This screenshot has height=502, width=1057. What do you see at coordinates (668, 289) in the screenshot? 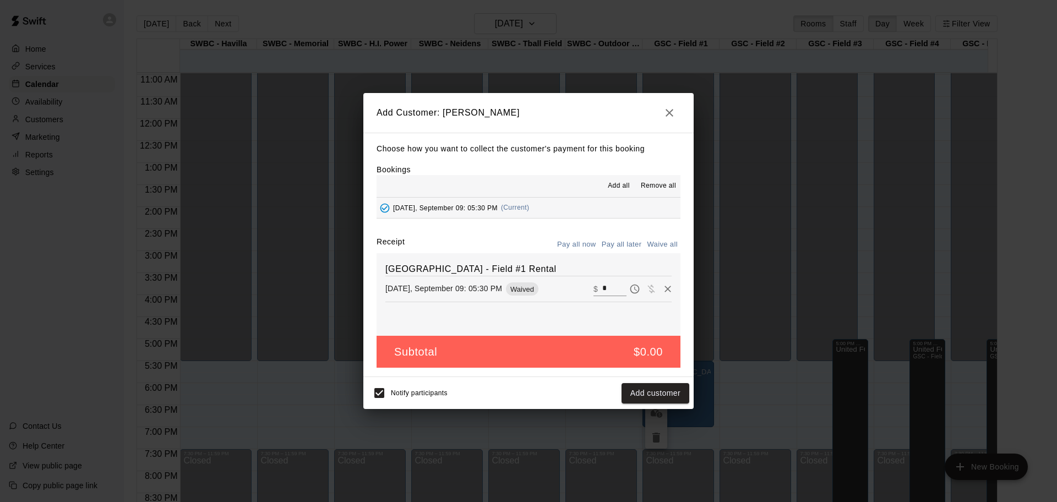
I see `button: Remove` at bounding box center [668, 289].